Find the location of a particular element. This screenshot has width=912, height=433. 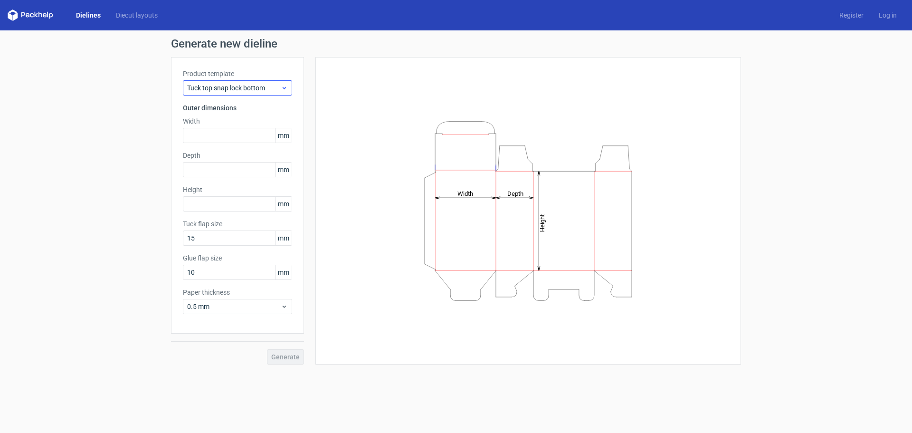

label: Glue flap size is located at coordinates (237, 258).